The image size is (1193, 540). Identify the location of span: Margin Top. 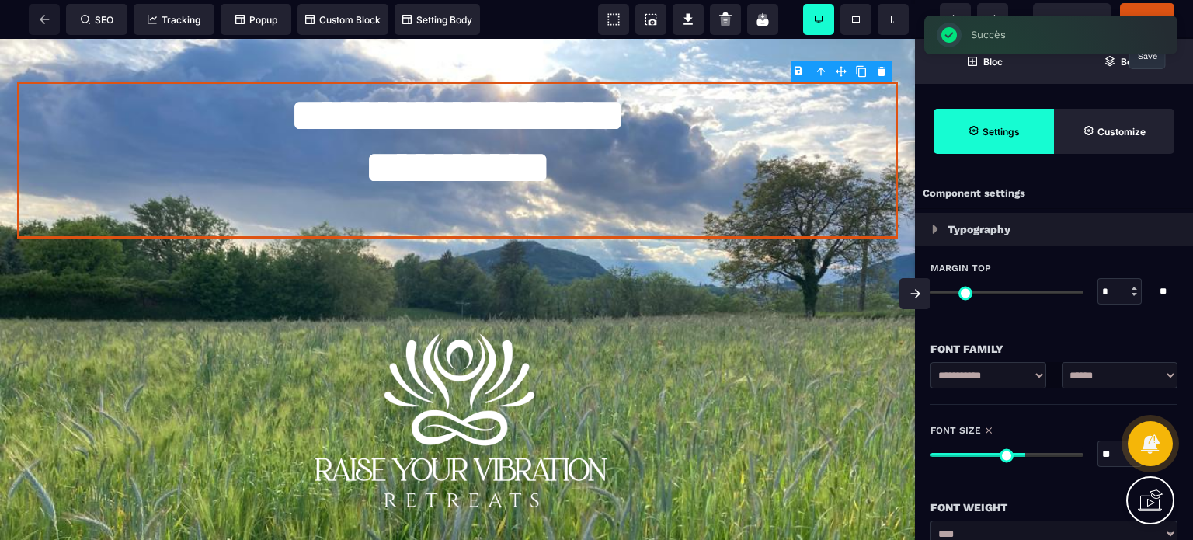
(961, 268).